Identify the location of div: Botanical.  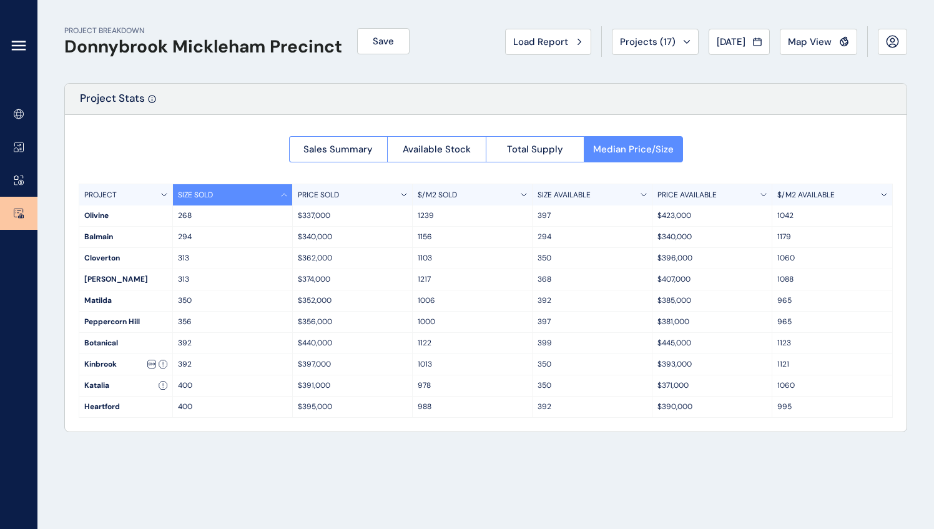
(126, 343).